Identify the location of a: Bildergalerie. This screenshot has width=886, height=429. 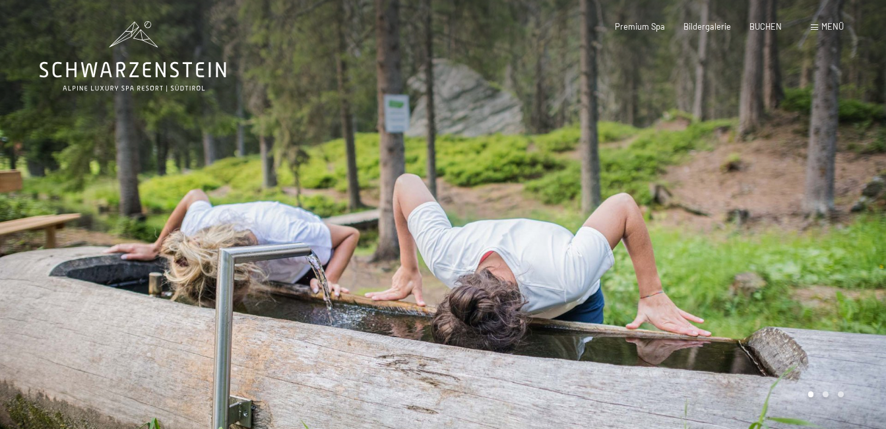
(707, 26).